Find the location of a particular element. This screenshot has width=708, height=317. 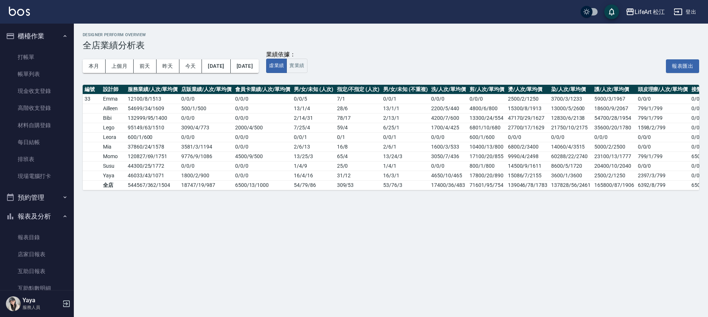

td: 10400/13/800 is located at coordinates (487, 147).